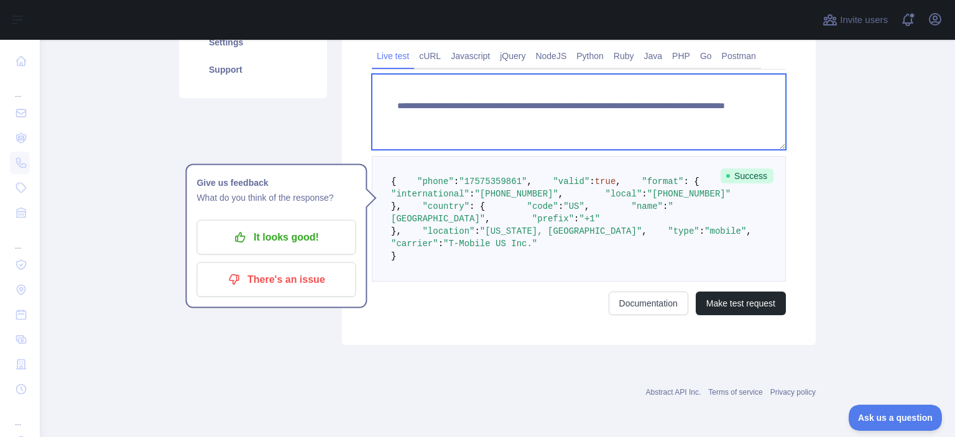 The height and width of the screenshot is (437, 955). Describe the element at coordinates (606, 182) in the screenshot. I see `span: true` at that location.